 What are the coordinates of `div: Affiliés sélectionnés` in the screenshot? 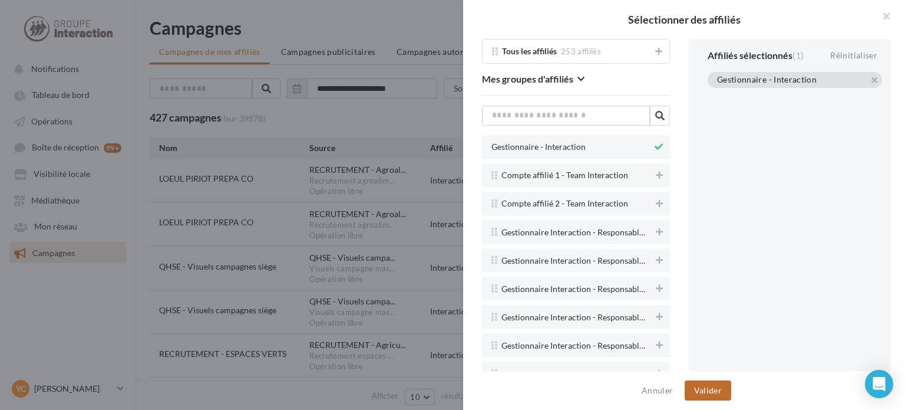 It's located at (756, 55).